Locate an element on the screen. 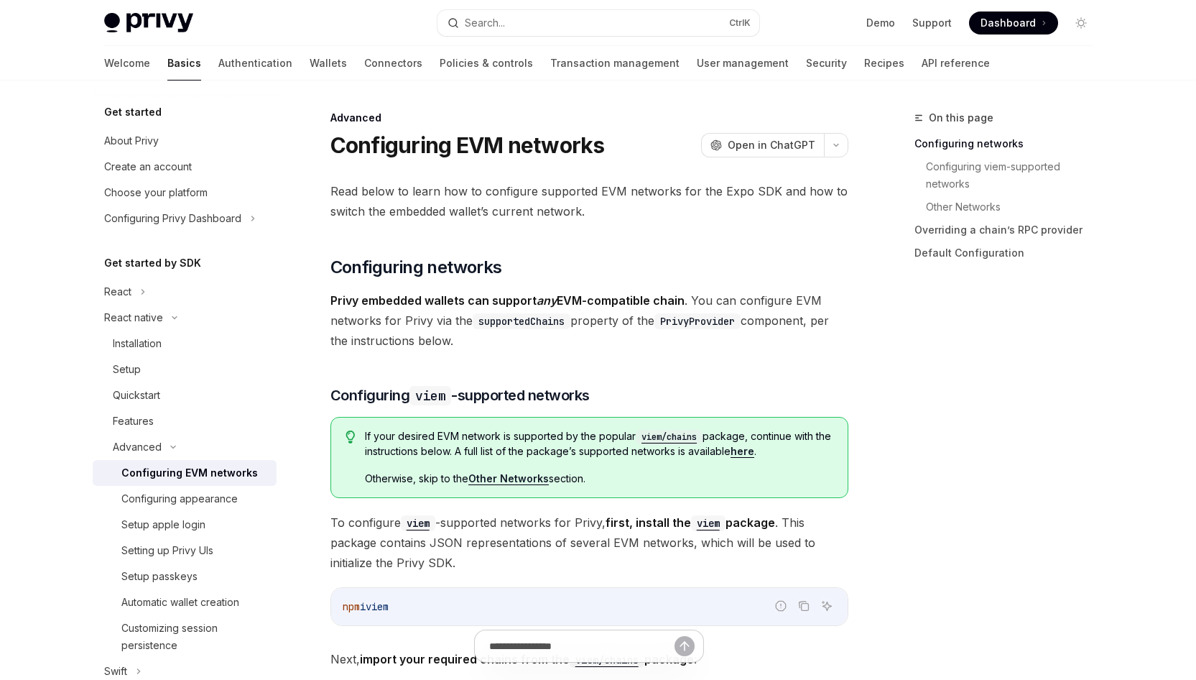  span: Ctrl K is located at coordinates (740, 23).